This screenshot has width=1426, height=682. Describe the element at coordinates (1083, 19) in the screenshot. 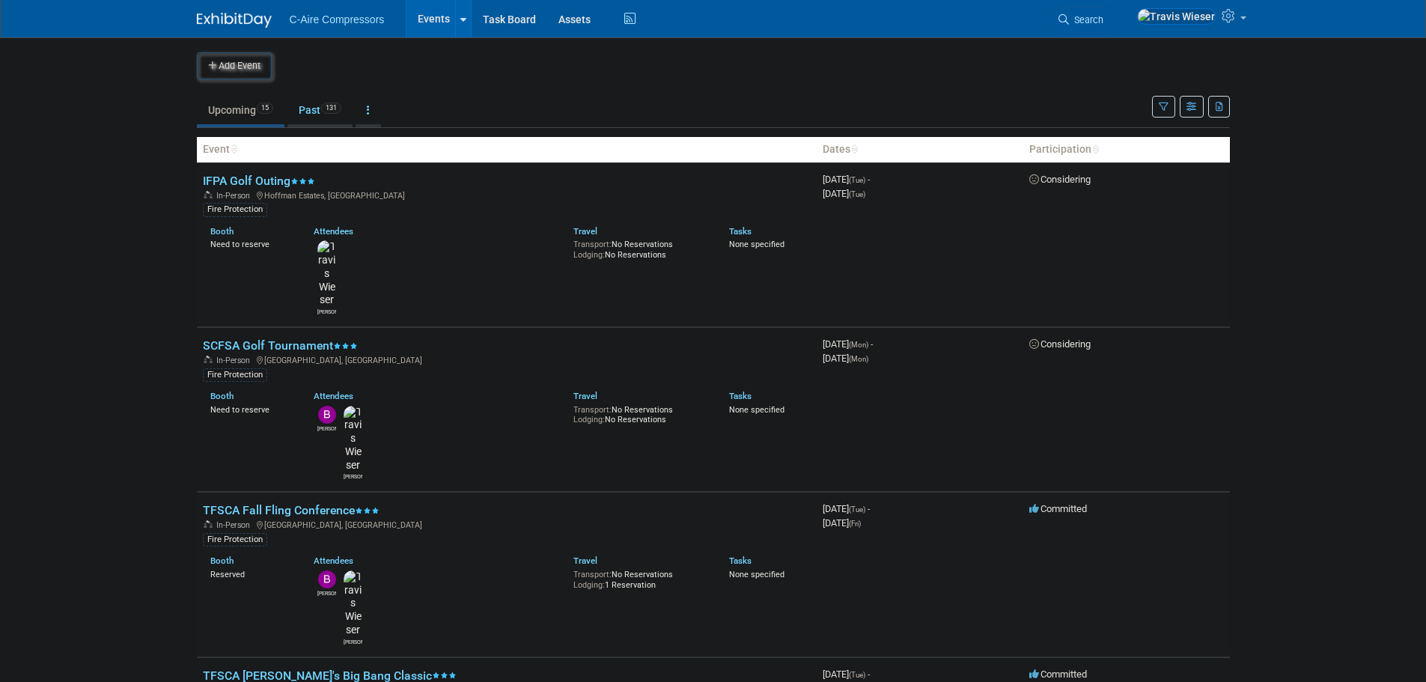

I see `a: Search` at that location.